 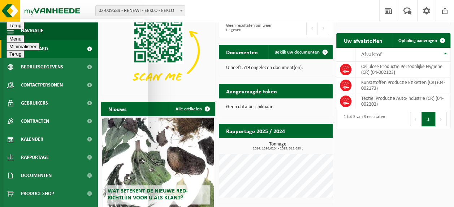 What do you see at coordinates (278, 146) in the screenshot?
I see `h3: Tonnage` at bounding box center [278, 146].